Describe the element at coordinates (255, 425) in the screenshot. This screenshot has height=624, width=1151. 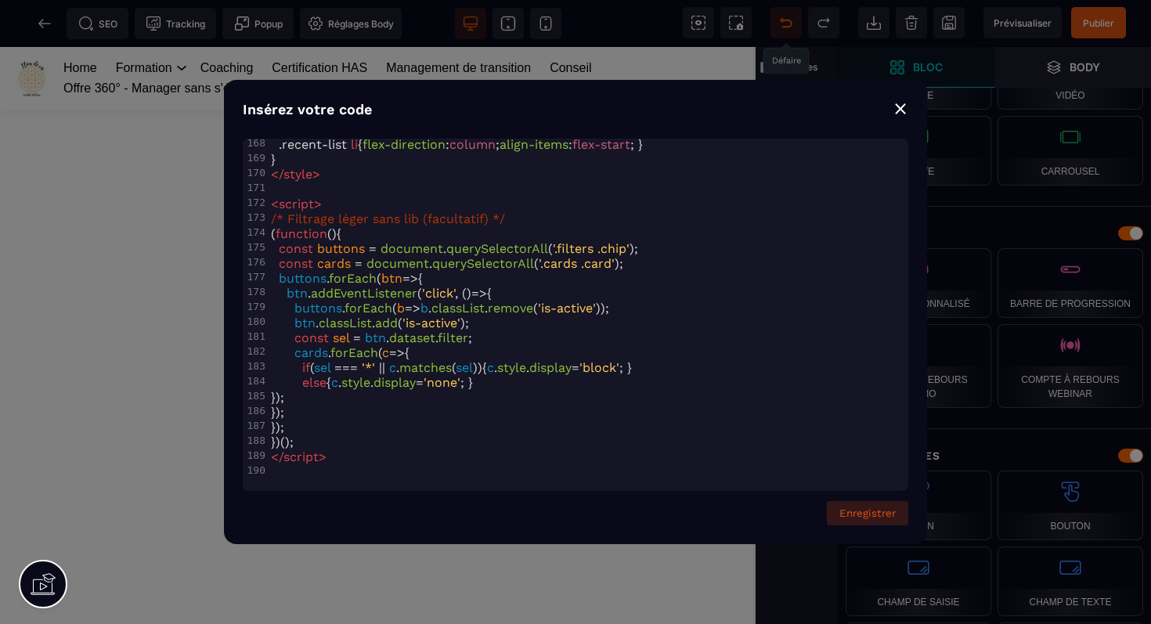
I see `div: 187` at that location.